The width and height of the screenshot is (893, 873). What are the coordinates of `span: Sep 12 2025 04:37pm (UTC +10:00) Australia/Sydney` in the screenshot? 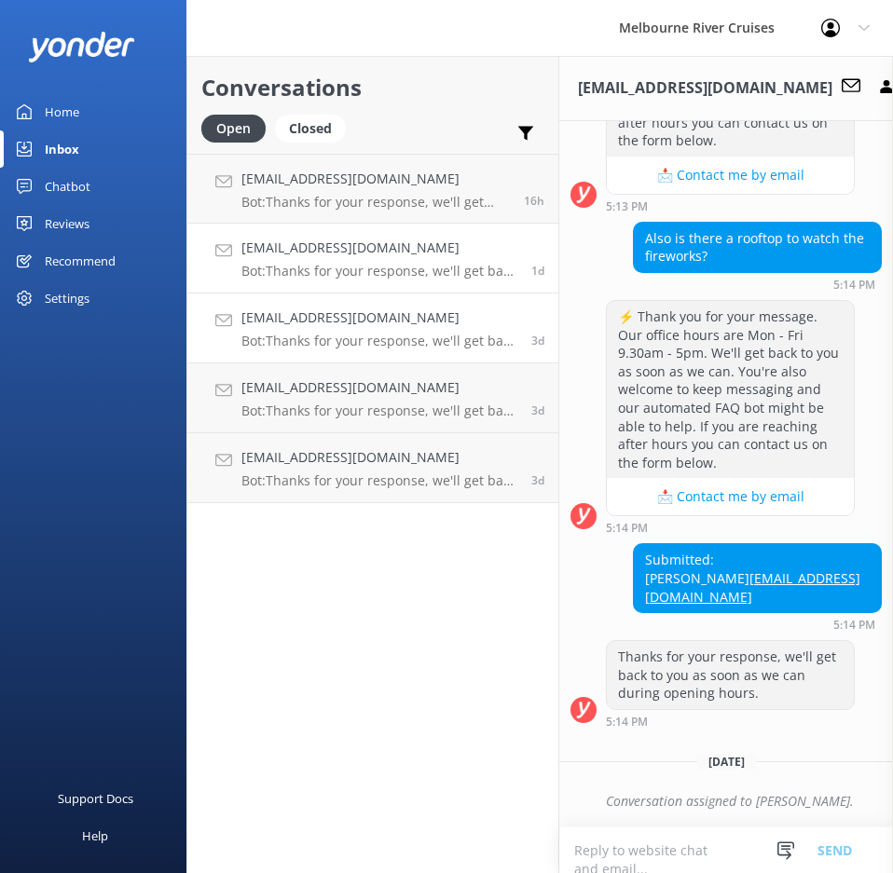 It's located at (538, 410).